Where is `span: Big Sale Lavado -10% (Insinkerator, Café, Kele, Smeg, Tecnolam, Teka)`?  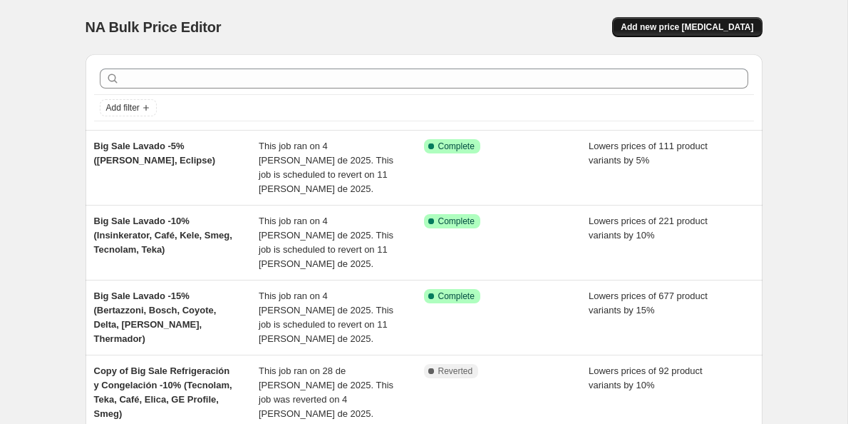
span: Big Sale Lavado -10% (Insinkerator, Café, Kele, Smeg, Tecnolam, Teka) is located at coordinates (163, 235).